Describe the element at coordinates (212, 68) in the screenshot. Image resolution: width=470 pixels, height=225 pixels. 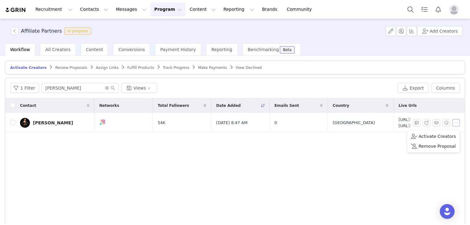
I see `span: Make Payments` at that location.